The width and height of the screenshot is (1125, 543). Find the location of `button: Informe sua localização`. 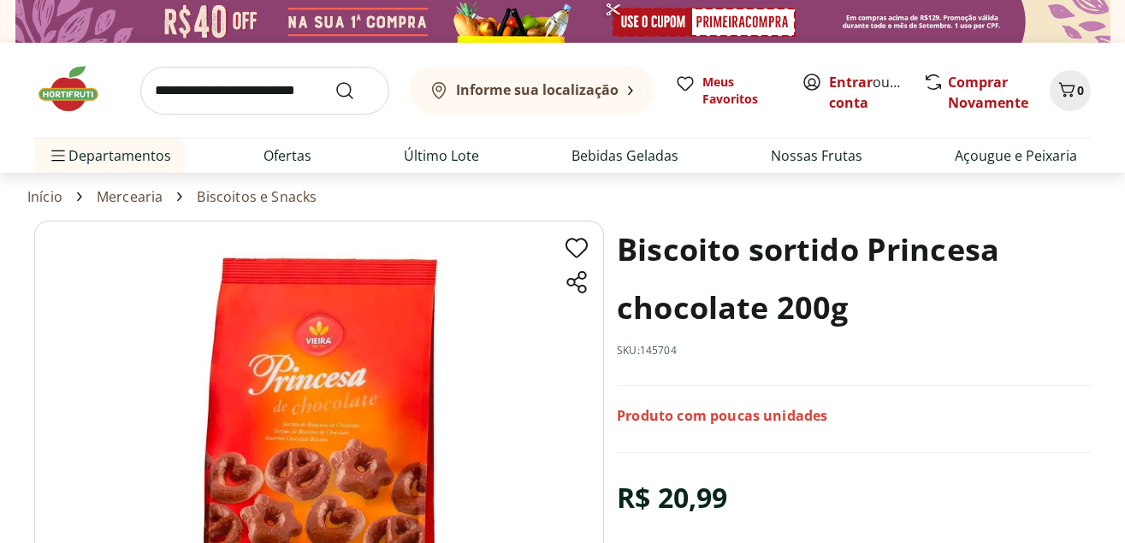

button: Informe sua localização is located at coordinates (532, 91).